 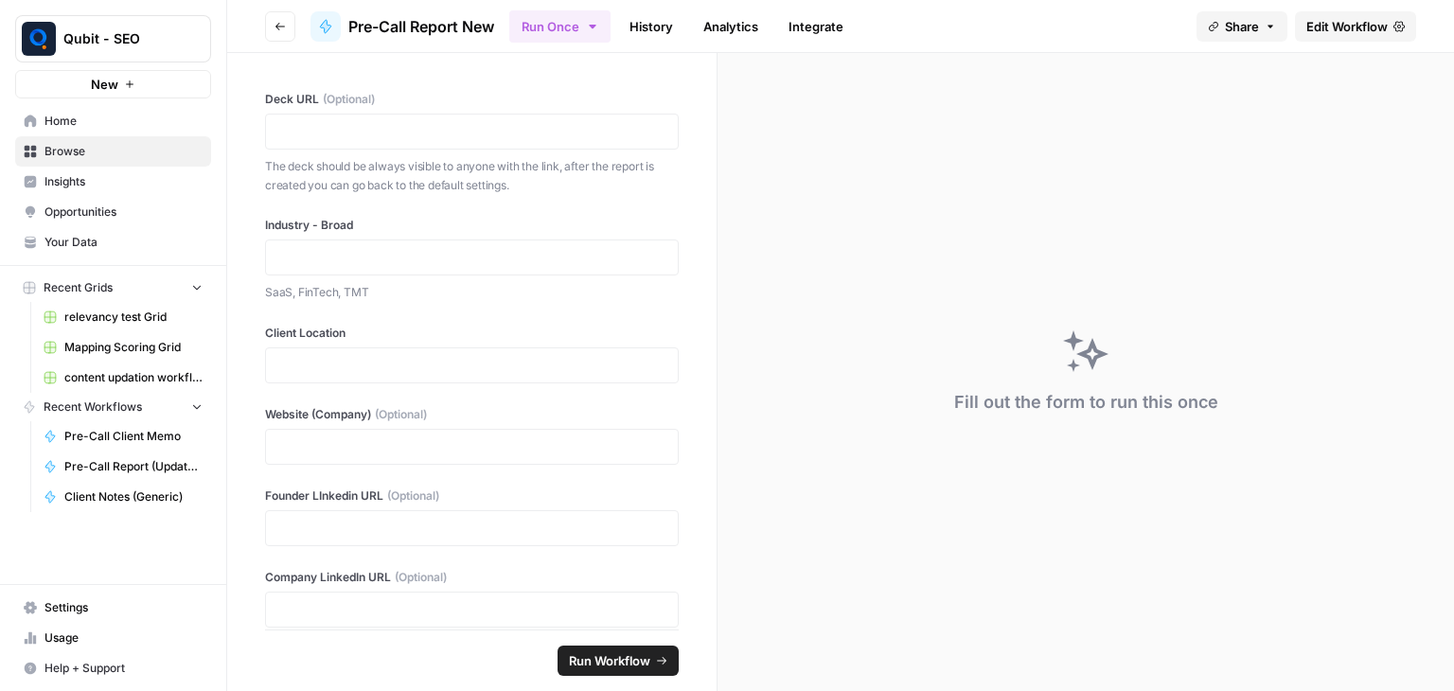 What do you see at coordinates (133, 378) in the screenshot?
I see `span: content updation workflow` at bounding box center [133, 378].